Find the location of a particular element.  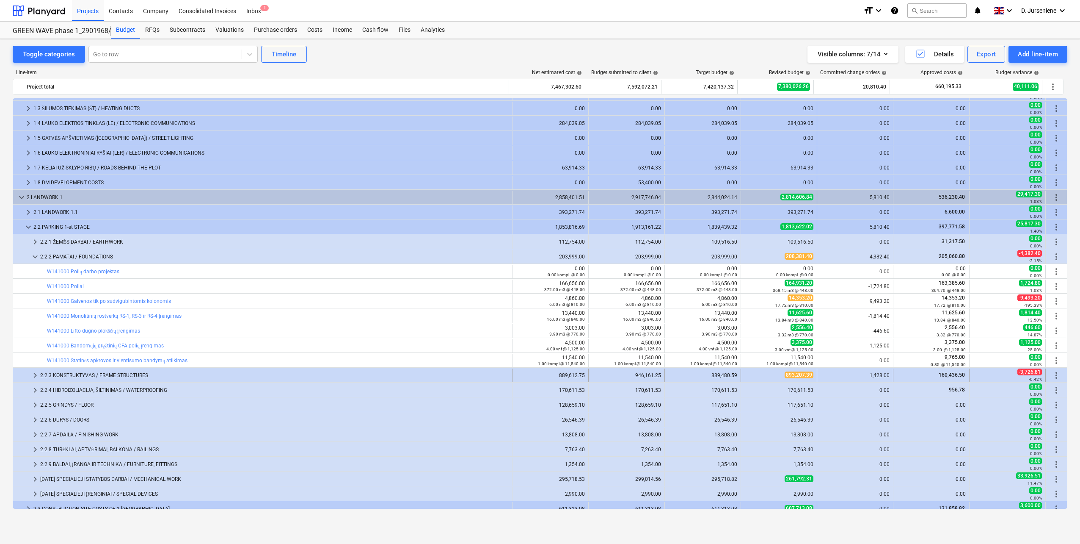

div: Income is located at coordinates (342, 30).